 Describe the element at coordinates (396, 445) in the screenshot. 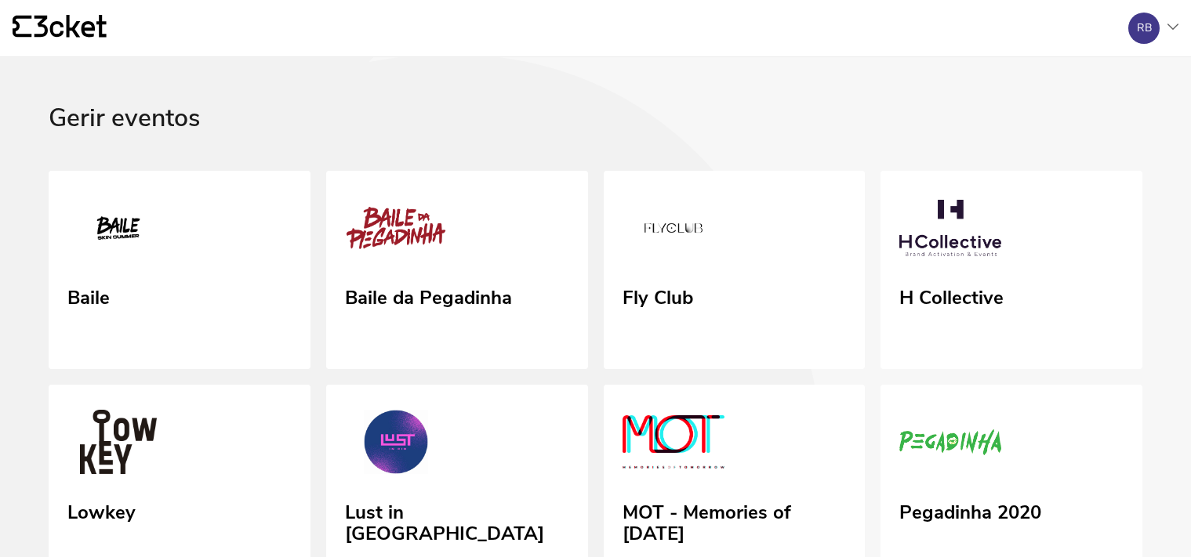

I see `img: Lust in Rio` at that location.